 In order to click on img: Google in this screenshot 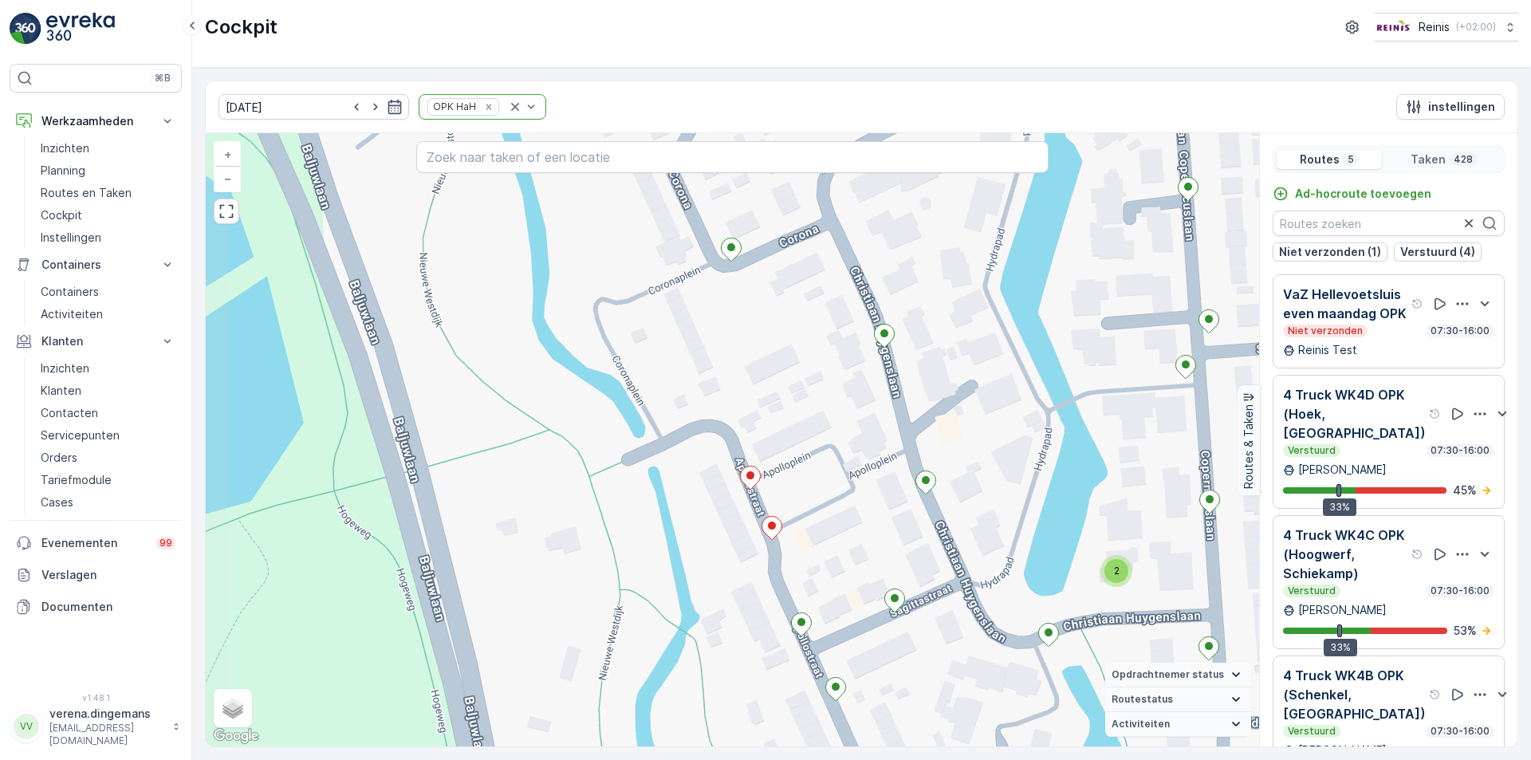, I will do `click(236, 736)`.